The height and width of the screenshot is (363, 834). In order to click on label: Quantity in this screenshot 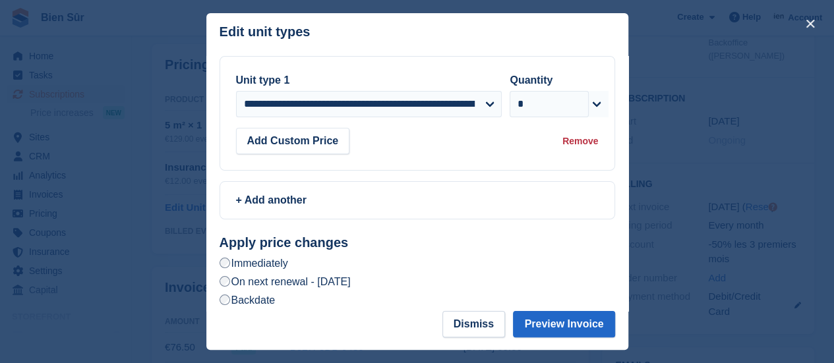, I will do `click(531, 80)`.